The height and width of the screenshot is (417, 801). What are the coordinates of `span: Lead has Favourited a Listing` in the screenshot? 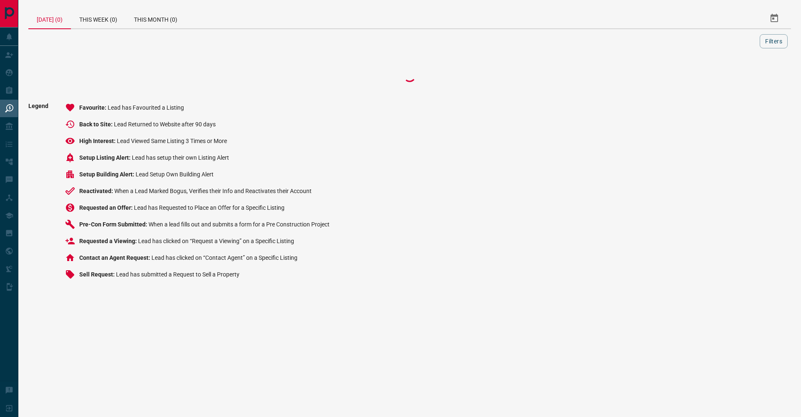 It's located at (146, 108).